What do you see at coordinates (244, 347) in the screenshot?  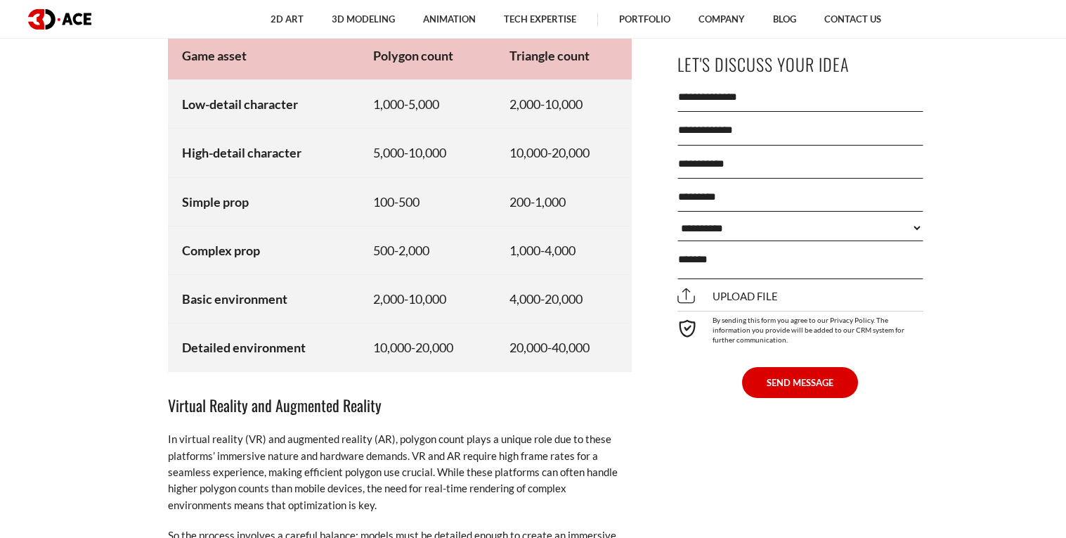 I see `strong: Detailed environment` at bounding box center [244, 347].